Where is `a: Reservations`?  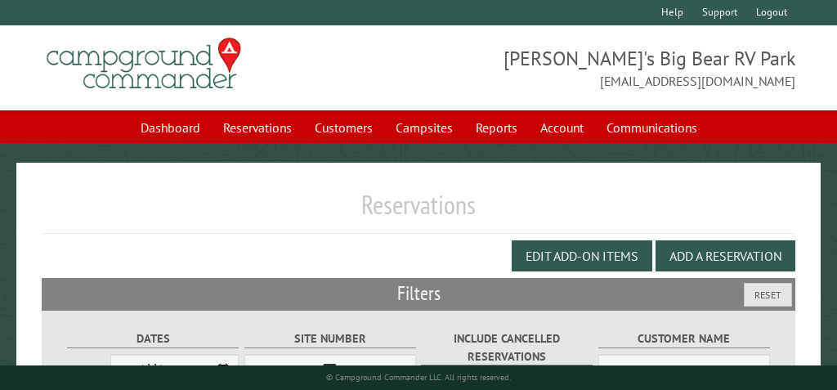 a: Reservations is located at coordinates (257, 127).